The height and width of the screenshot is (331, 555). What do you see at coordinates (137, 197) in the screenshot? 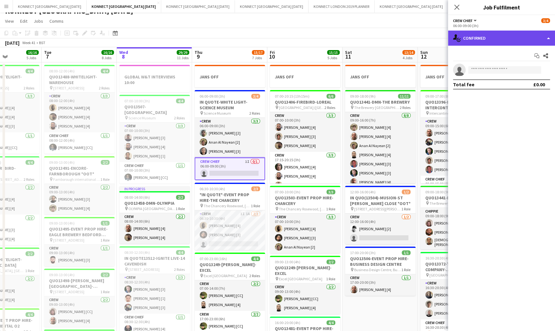
I see `span: 08:00-14:00 (6h)` at bounding box center [137, 197].